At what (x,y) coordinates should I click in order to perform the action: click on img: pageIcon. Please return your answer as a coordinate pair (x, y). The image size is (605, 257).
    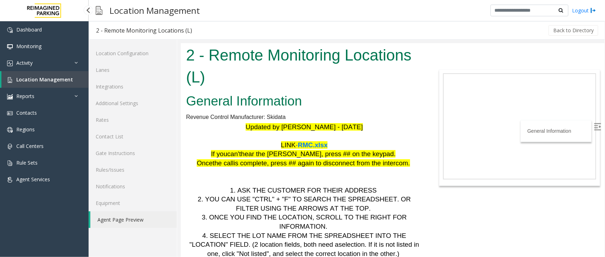
    Looking at the image, I should click on (99, 10).